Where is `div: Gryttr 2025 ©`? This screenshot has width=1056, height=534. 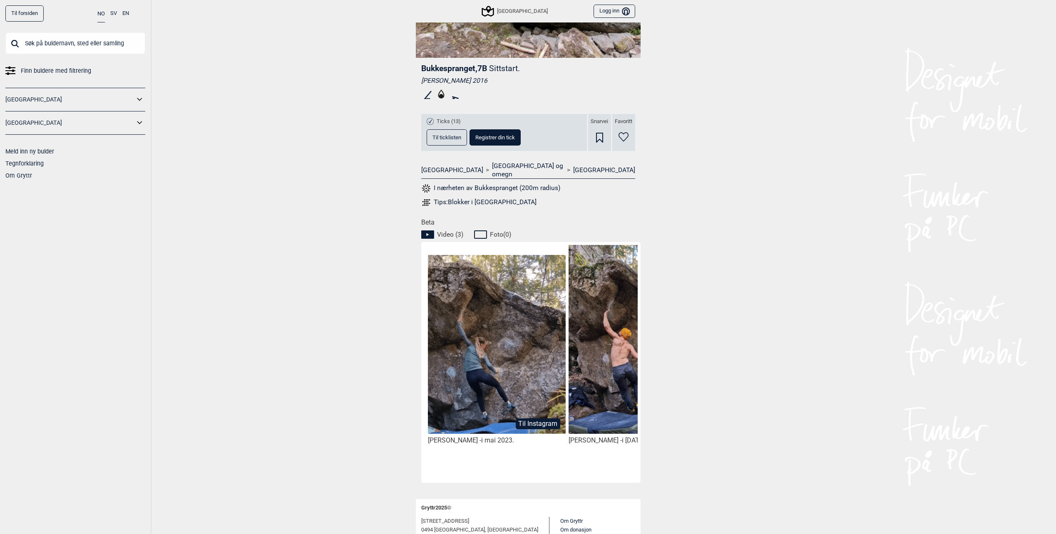
div: Gryttr 2025 © is located at coordinates (528, 508).